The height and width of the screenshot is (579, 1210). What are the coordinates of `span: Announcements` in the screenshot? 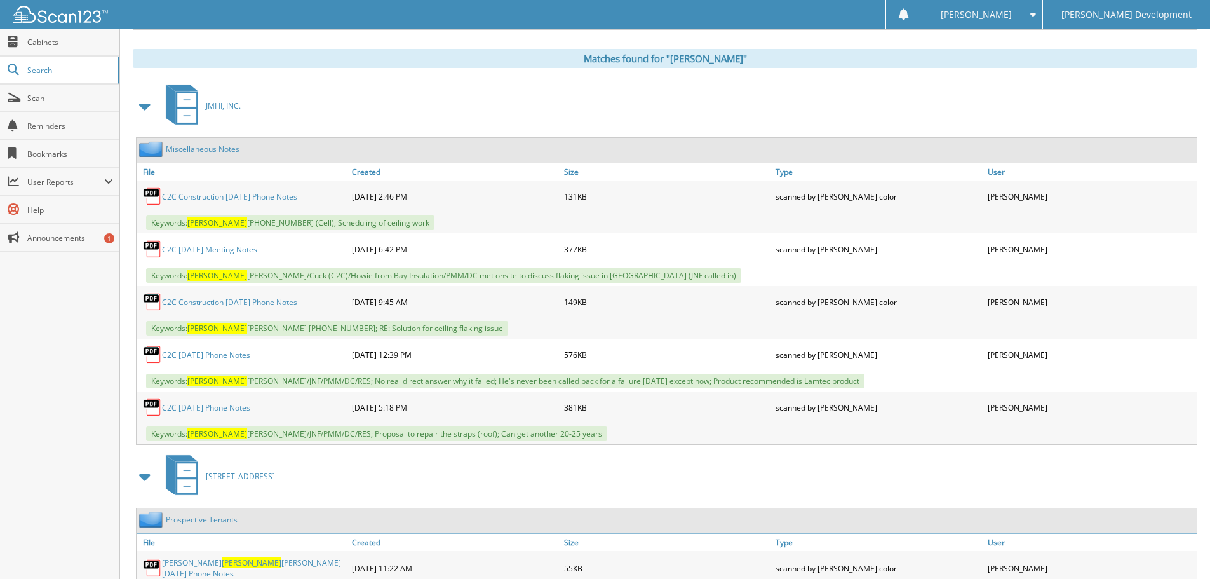 It's located at (70, 238).